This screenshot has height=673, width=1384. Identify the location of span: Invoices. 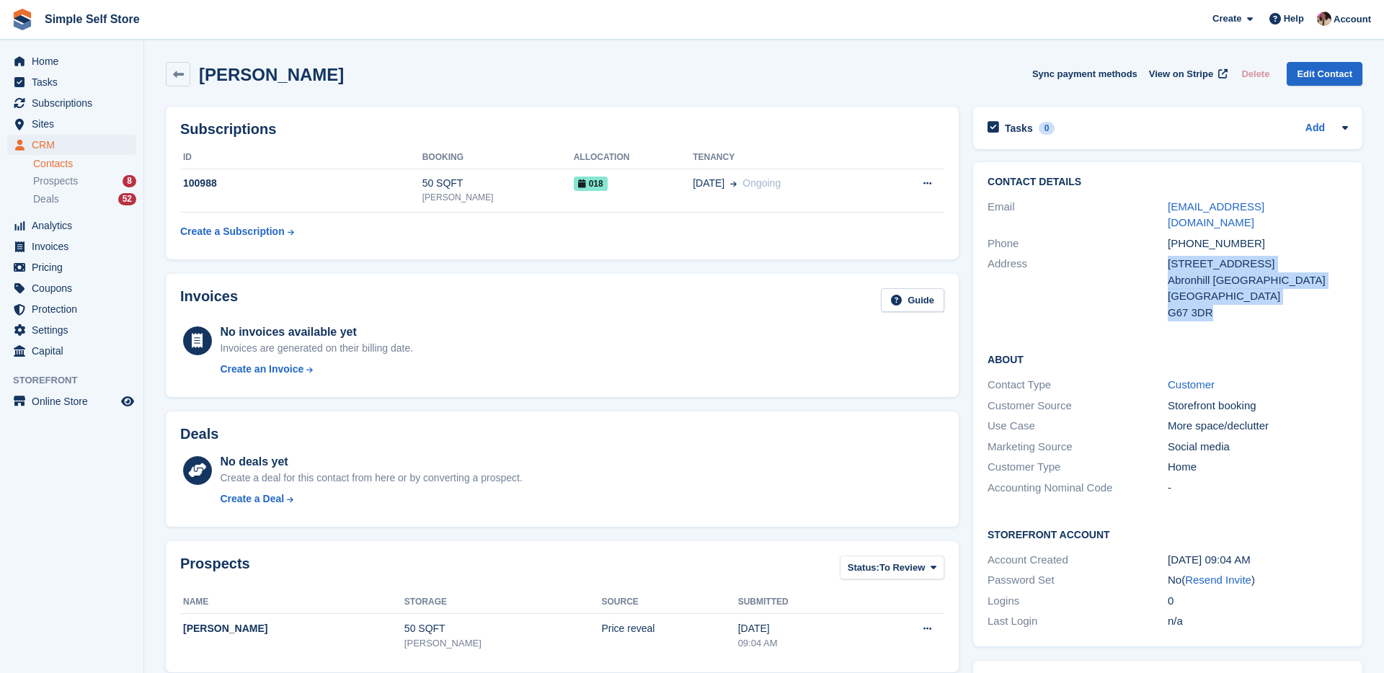
(75, 247).